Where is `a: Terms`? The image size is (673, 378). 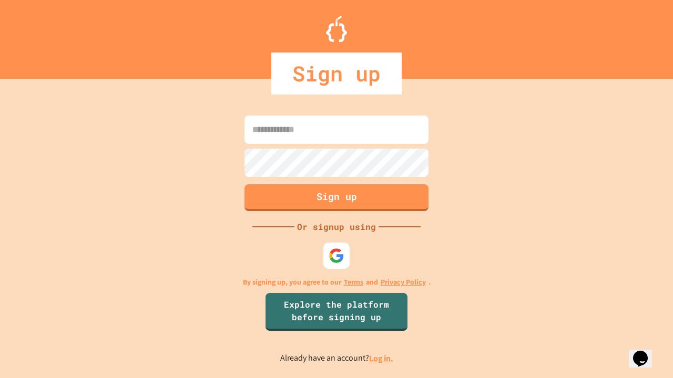 a: Terms is located at coordinates (353, 282).